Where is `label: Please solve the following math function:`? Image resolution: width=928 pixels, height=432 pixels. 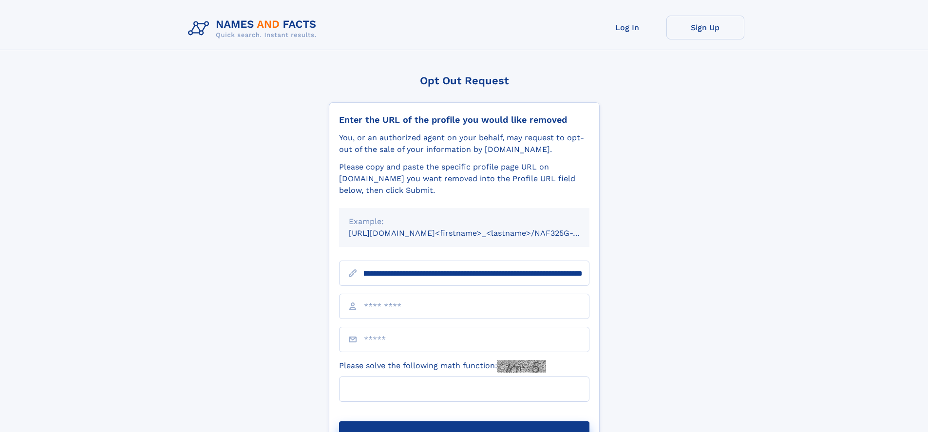
label: Please solve the following math function: is located at coordinates (442, 366).